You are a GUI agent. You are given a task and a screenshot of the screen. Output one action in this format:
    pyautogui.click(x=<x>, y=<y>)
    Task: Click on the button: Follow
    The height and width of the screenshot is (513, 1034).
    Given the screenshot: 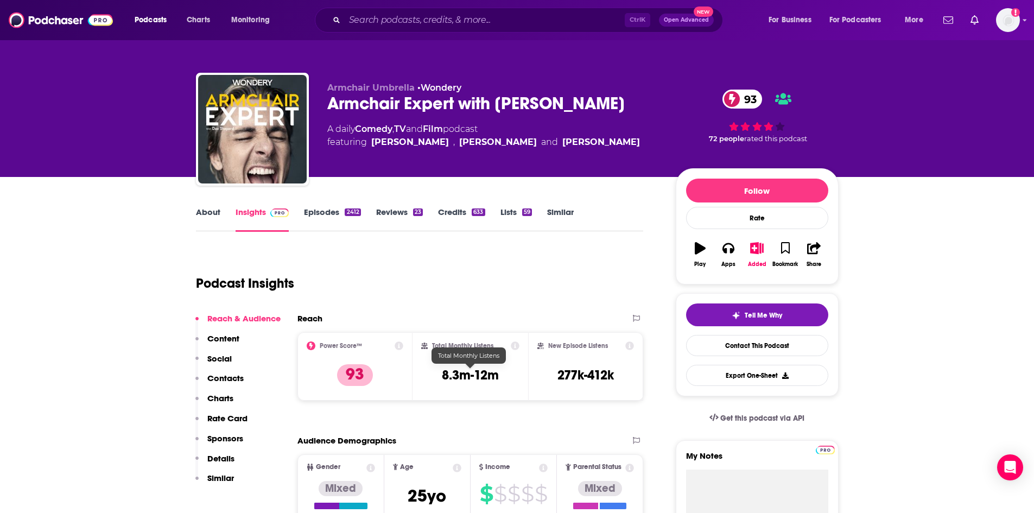 What is the action you would take?
    pyautogui.click(x=757, y=191)
    